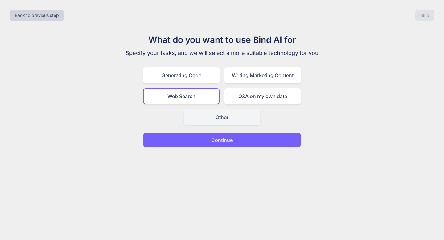 This screenshot has height=240, width=444. What do you see at coordinates (222, 140) in the screenshot?
I see `button: Continue` at bounding box center [222, 140].